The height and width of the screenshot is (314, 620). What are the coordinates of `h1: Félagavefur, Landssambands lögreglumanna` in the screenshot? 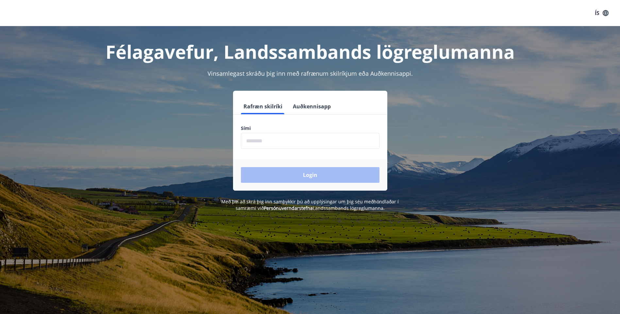 It's located at (310, 52).